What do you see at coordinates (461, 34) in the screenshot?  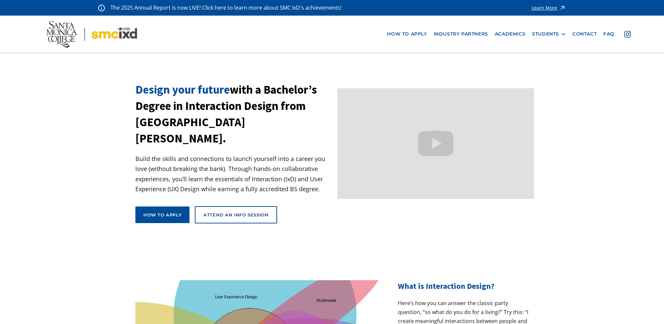 I see `a: industry partners` at bounding box center [461, 34].